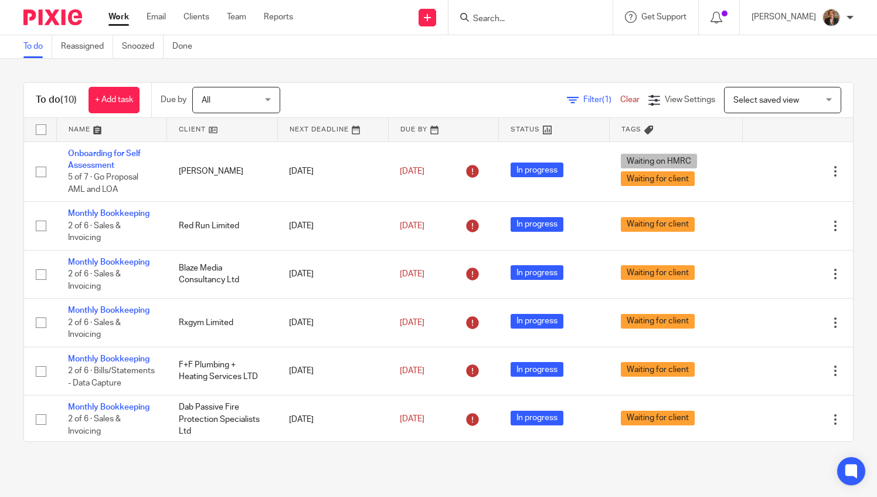 This screenshot has width=877, height=497. I want to click on span: Tags, so click(631, 129).